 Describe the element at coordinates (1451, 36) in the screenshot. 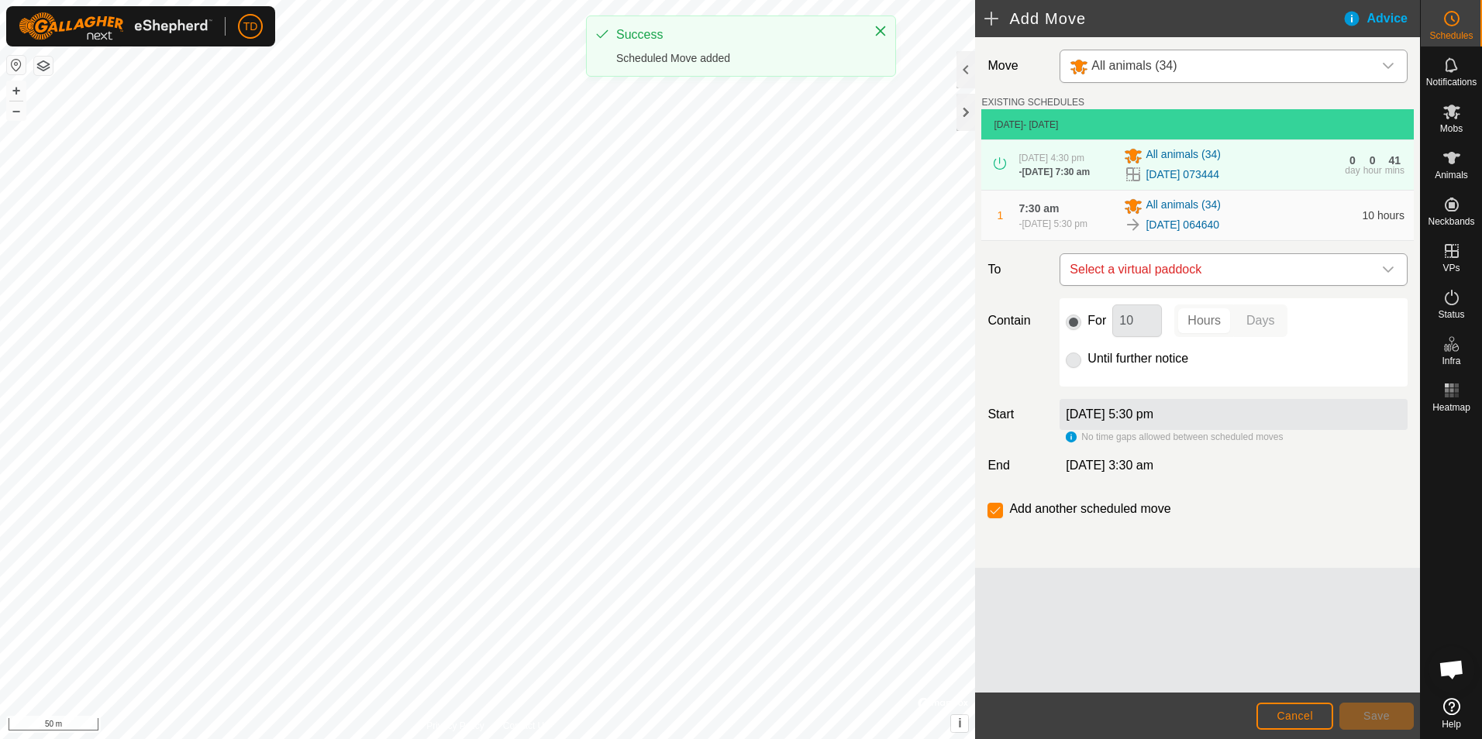

I see `span: Schedules` at that location.